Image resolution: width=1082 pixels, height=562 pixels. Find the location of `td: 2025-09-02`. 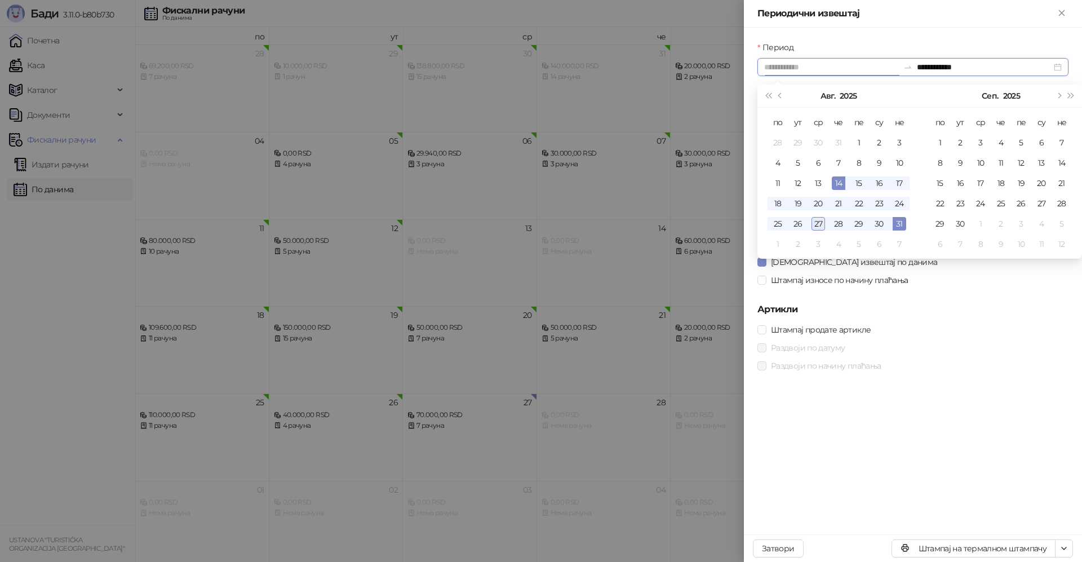

td: 2025-09-02 is located at coordinates (960, 143).